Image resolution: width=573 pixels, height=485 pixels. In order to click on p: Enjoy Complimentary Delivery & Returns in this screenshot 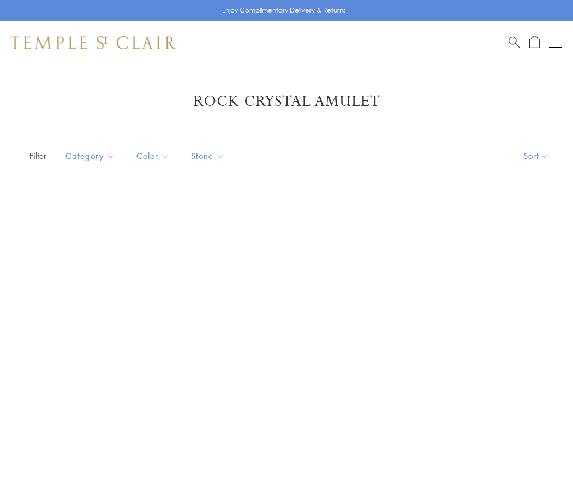, I will do `click(284, 10)`.